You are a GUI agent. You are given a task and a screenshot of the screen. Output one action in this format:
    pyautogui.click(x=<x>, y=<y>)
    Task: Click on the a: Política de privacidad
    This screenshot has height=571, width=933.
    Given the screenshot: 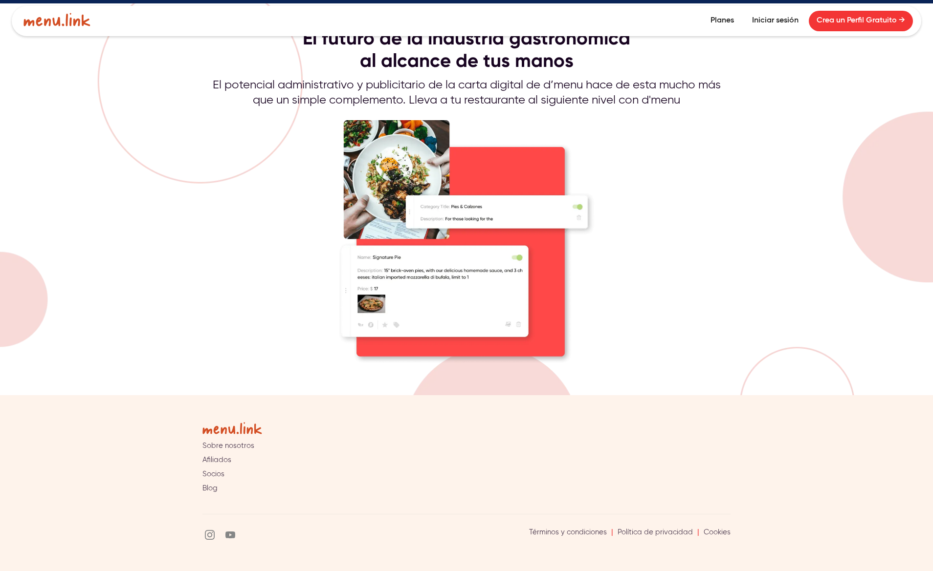 What is the action you would take?
    pyautogui.click(x=655, y=533)
    